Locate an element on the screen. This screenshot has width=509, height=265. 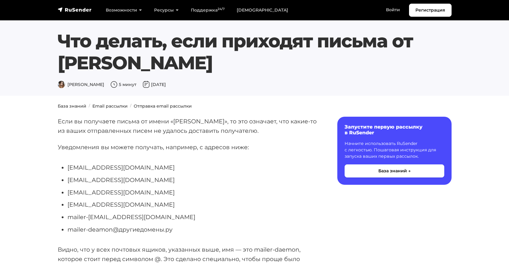
p: Уведомления вы можете получать, например, с адресов ниже: is located at coordinates (188, 147).